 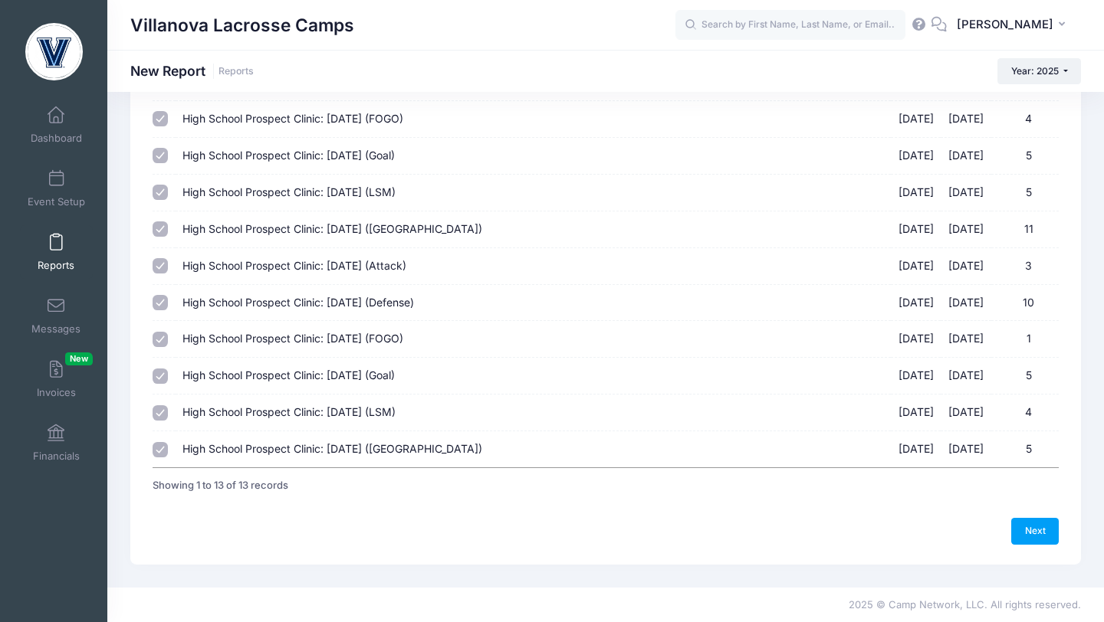 I want to click on img: Villanova Lacrosse Camps, so click(x=54, y=51).